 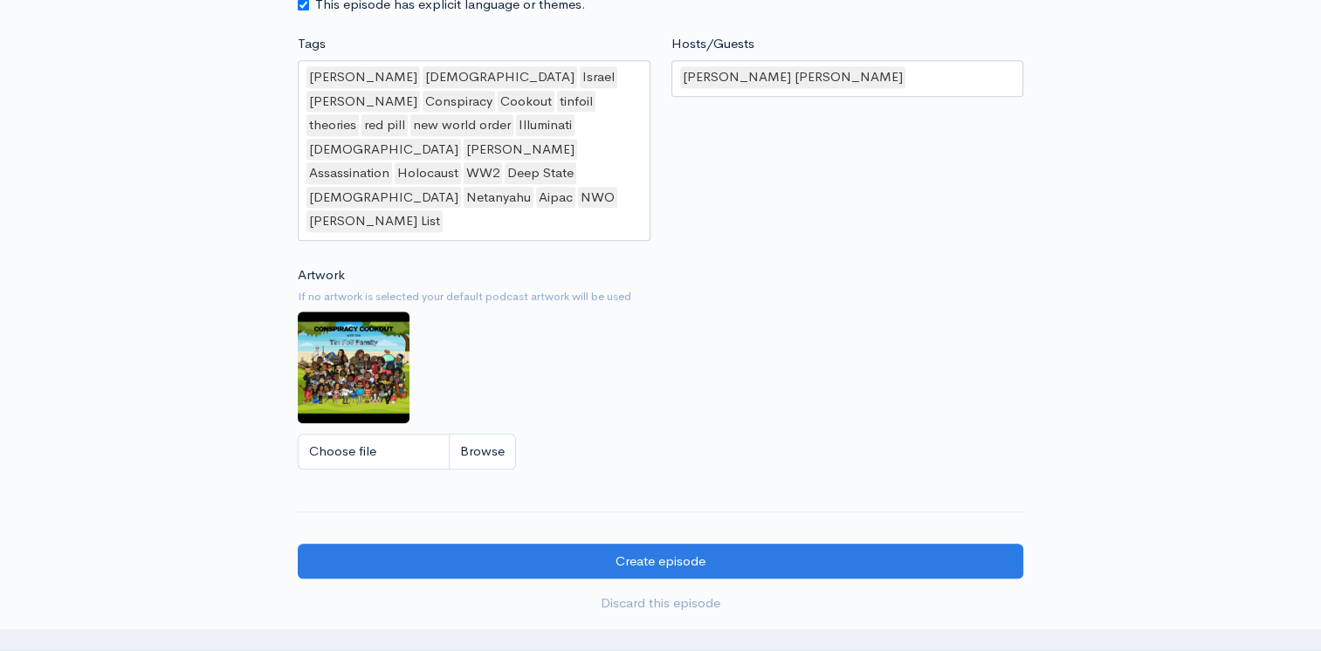 I want to click on div: red pill, so click(x=384, y=125).